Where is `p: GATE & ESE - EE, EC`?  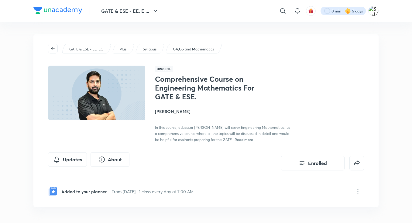
p: GATE & ESE - EE, EC is located at coordinates (86, 49).